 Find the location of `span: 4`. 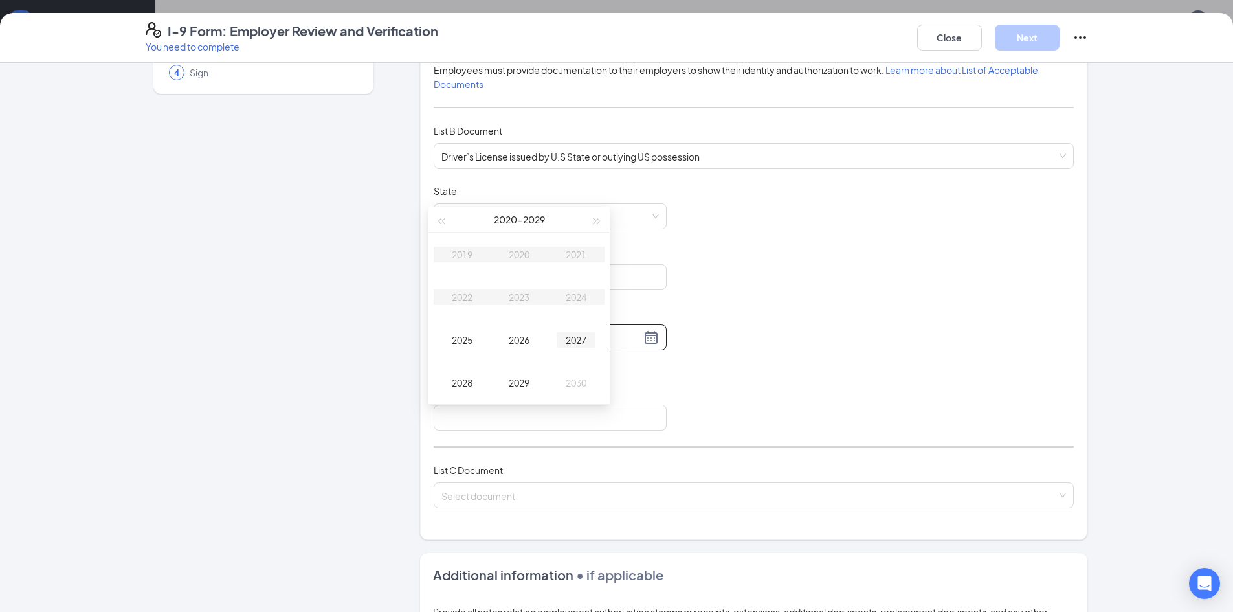

span: 4 is located at coordinates (177, 72).